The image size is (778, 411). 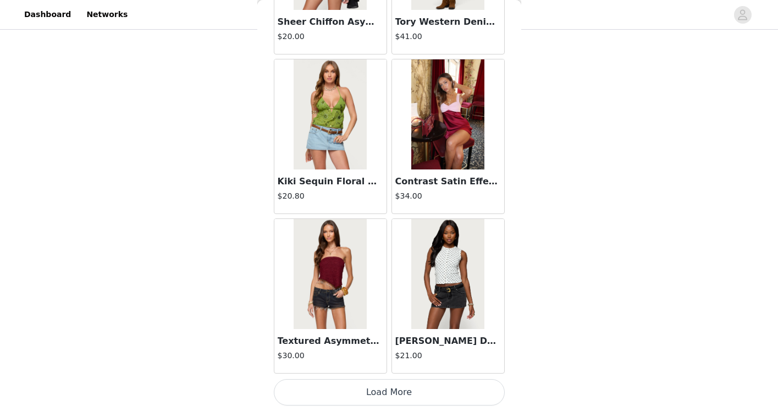 What do you see at coordinates (448, 274) in the screenshot?
I see `img: Rosalind Polka Dot Tank Top` at bounding box center [448, 274].